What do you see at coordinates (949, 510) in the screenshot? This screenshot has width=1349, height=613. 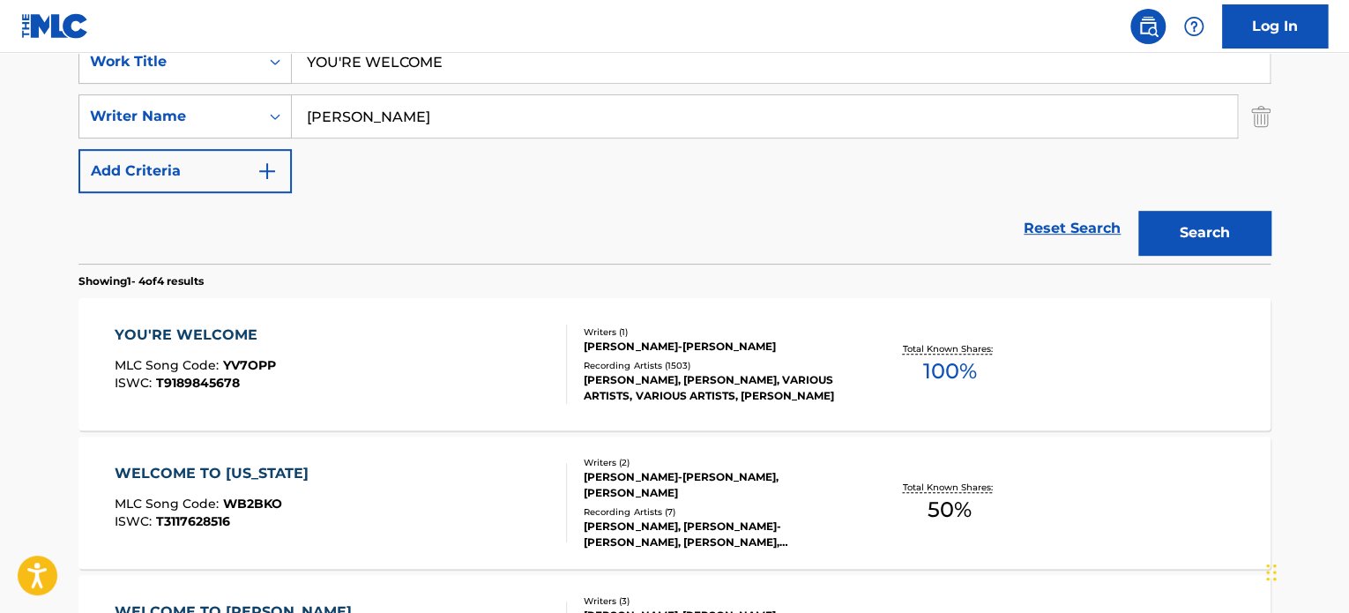 I see `span: 50 %` at bounding box center [949, 510].